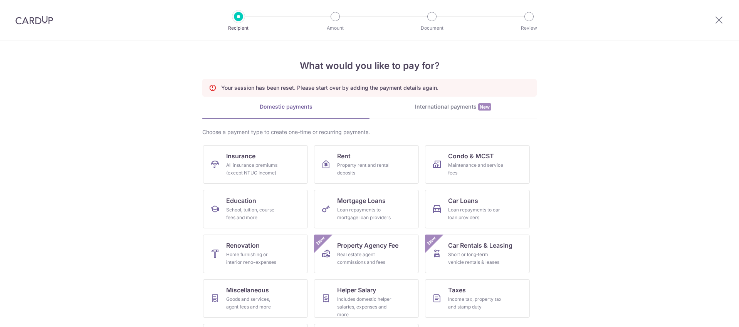  I want to click on a: EducationSchool, tuition, course fees and more, so click(256, 209).